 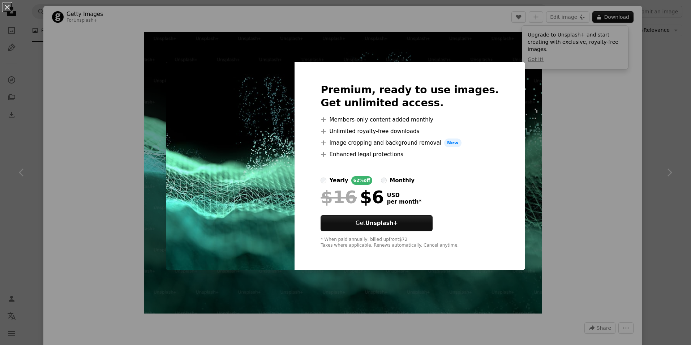 I want to click on span: New, so click(x=453, y=143).